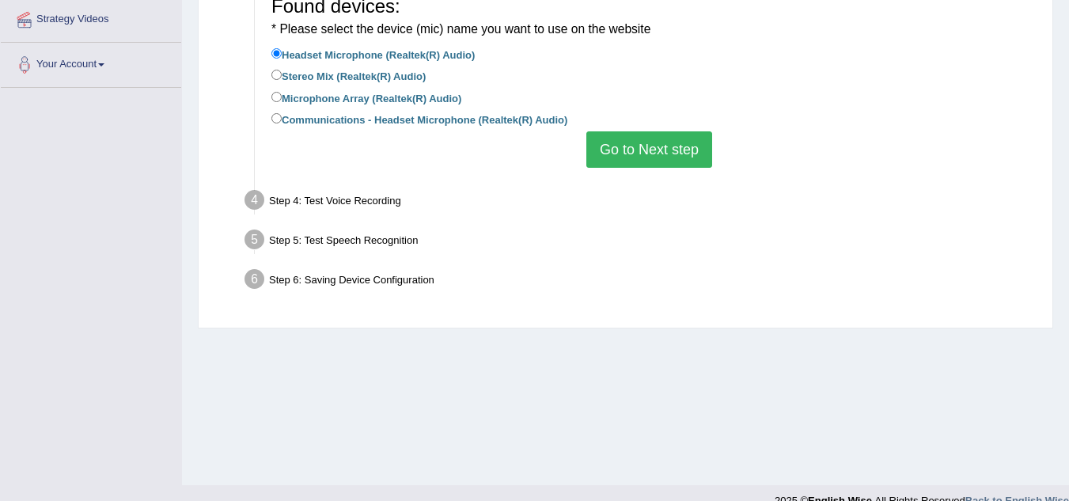 The height and width of the screenshot is (501, 1069). Describe the element at coordinates (276, 74) in the screenshot. I see `input: Stereo Mix (Realtek(R) Audio)` at that location.